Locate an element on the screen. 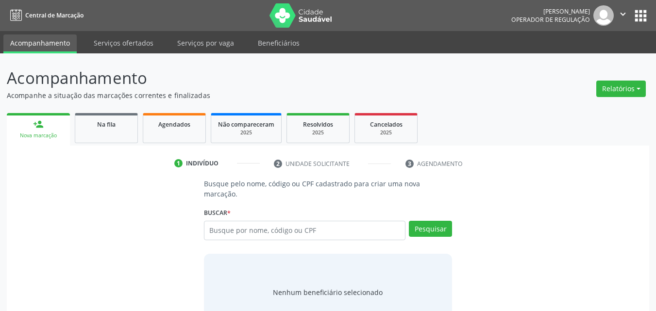  div: Nova marcação is located at coordinates (38, 136).